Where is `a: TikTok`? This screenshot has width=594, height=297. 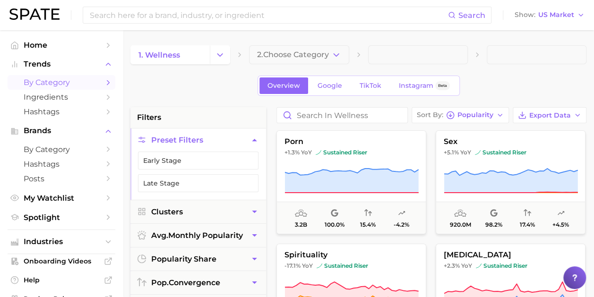 a: TikTok is located at coordinates (370, 86).